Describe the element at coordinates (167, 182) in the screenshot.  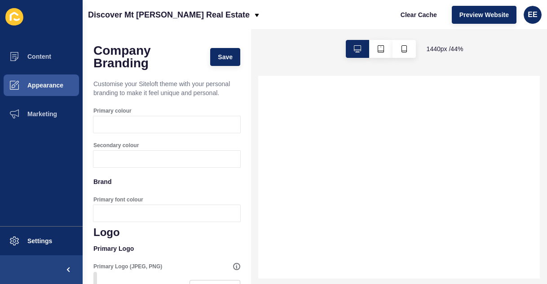
I see `p: Brand` at that location.